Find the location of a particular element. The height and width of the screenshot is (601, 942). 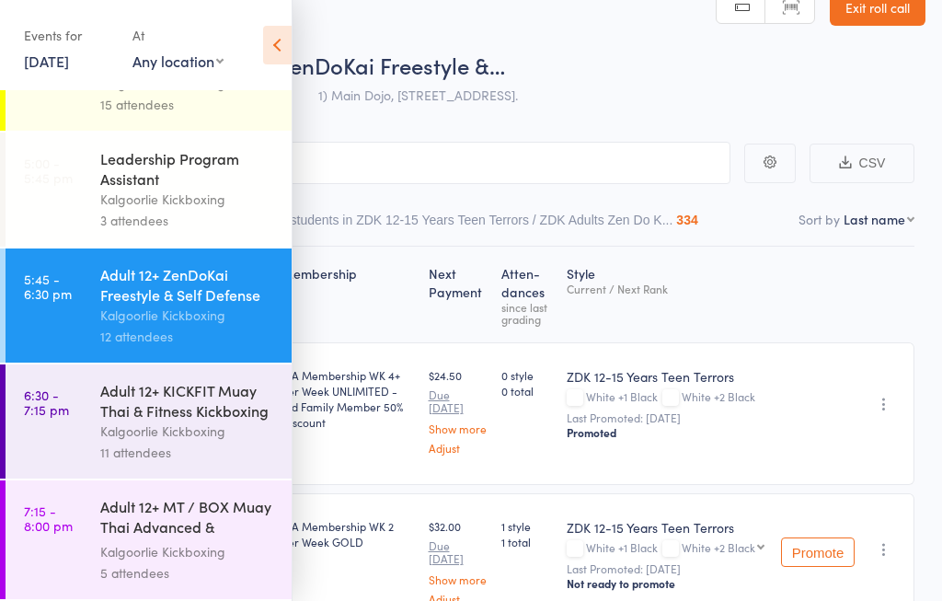

time: 7:15 - 8:00 pm is located at coordinates (48, 518).